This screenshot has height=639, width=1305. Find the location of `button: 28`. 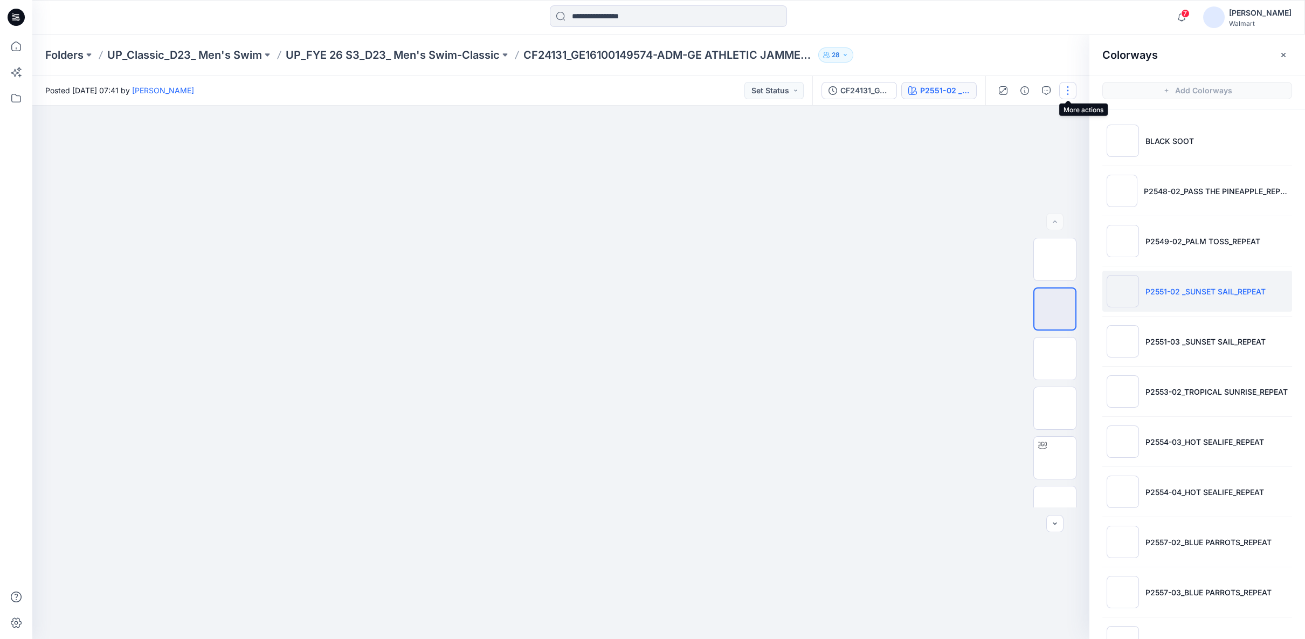

button: 28 is located at coordinates (835, 55).